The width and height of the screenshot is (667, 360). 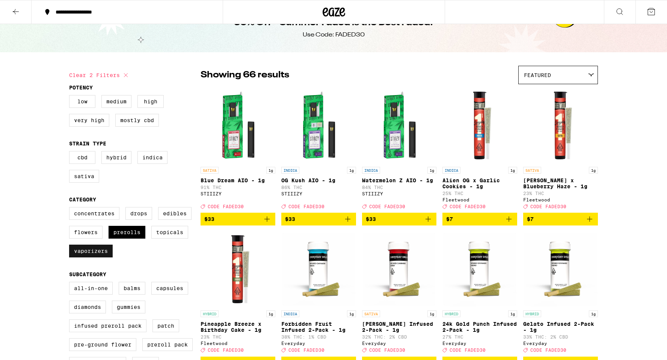 I want to click on img: Everyday - 24k Gold Punch Infused 2-Pack - 1g, so click(x=480, y=269).